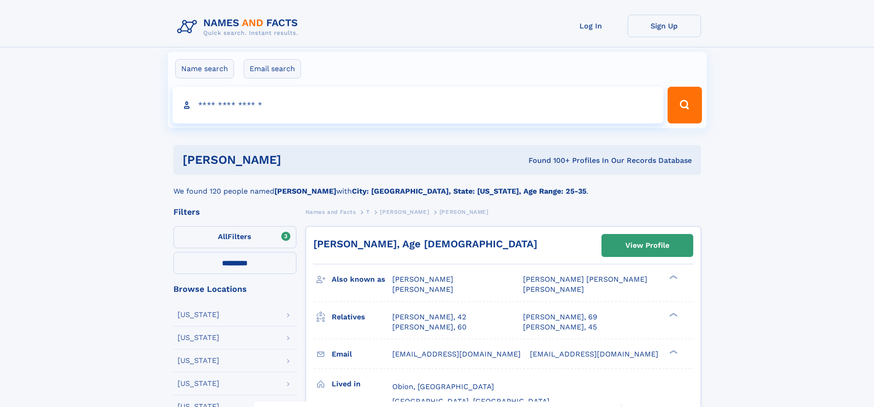  I want to click on a: Log In, so click(591, 26).